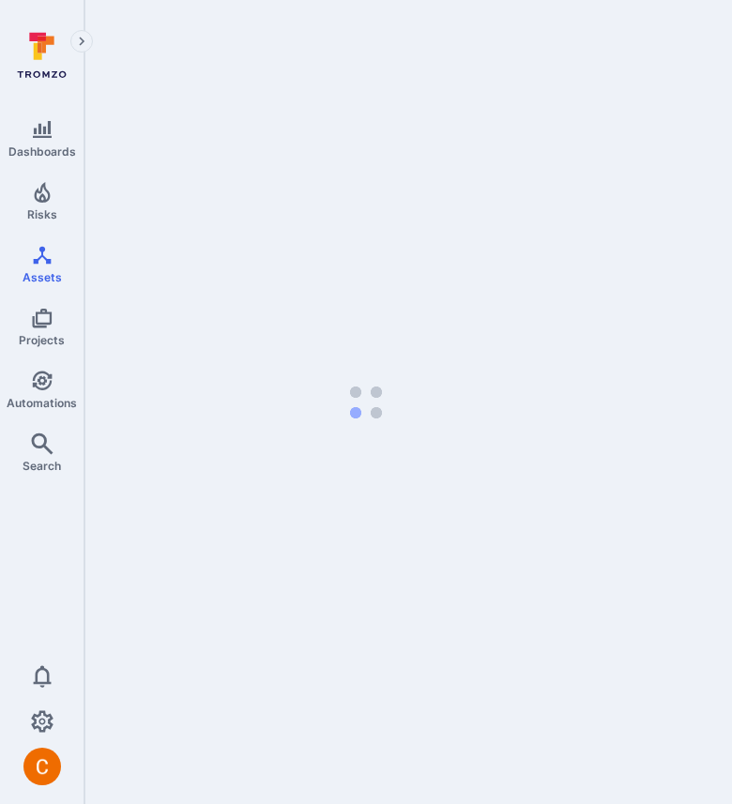 The width and height of the screenshot is (732, 804). What do you see at coordinates (42, 214) in the screenshot?
I see `span: Risks` at bounding box center [42, 214].